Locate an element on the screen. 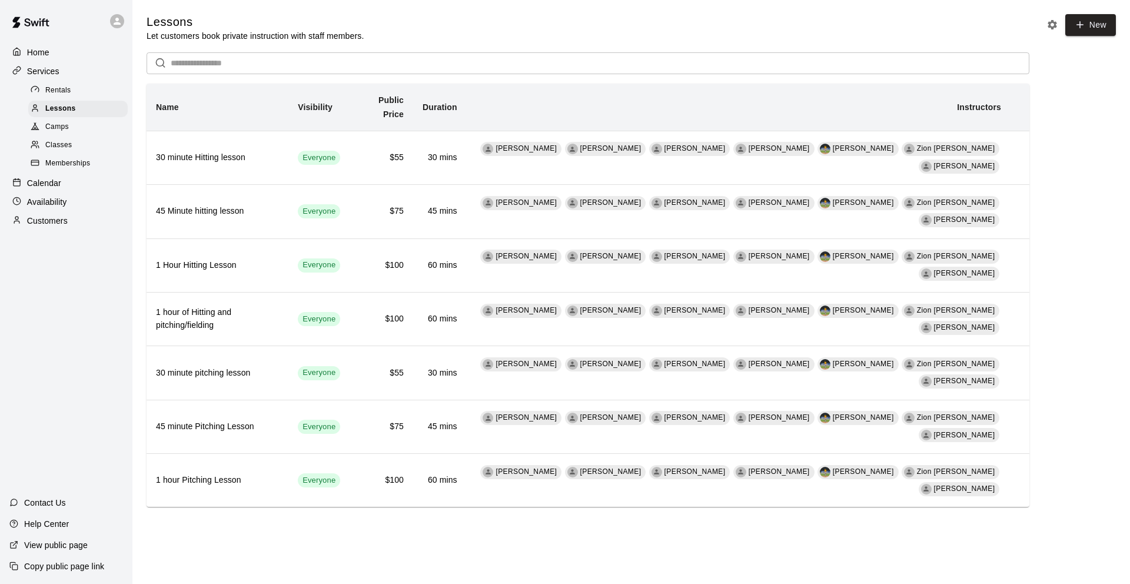 The height and width of the screenshot is (584, 1130). div: Camps is located at coordinates (78, 127).